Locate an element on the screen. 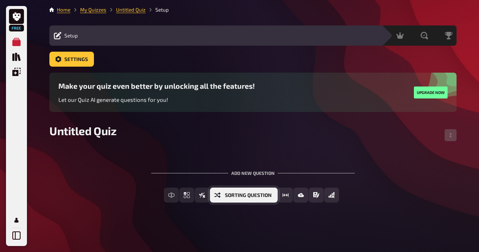 The image size is (479, 252). li: Setup is located at coordinates (157, 10).